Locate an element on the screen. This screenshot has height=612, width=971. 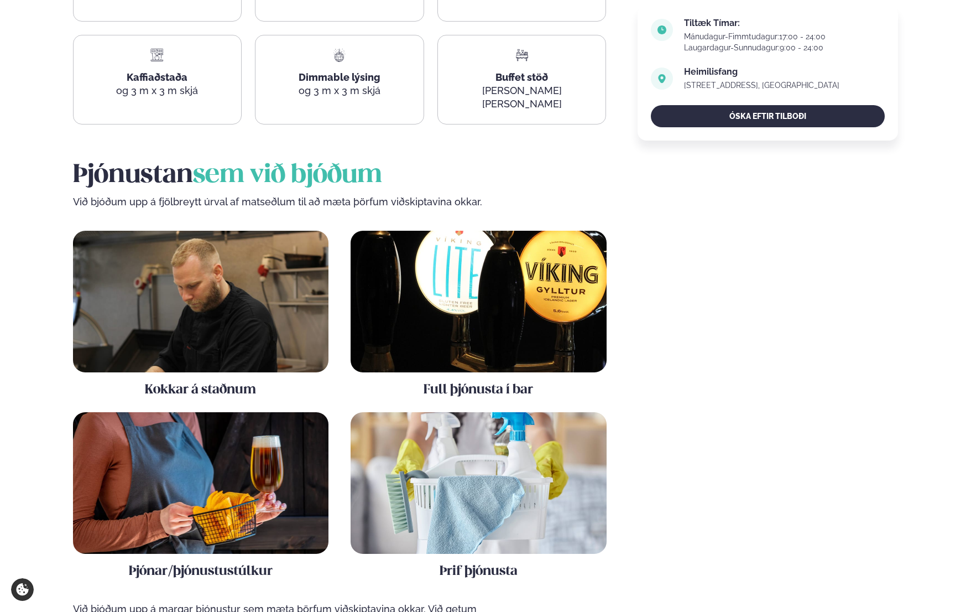
h2: Þjónustan is located at coordinates (339, 175).